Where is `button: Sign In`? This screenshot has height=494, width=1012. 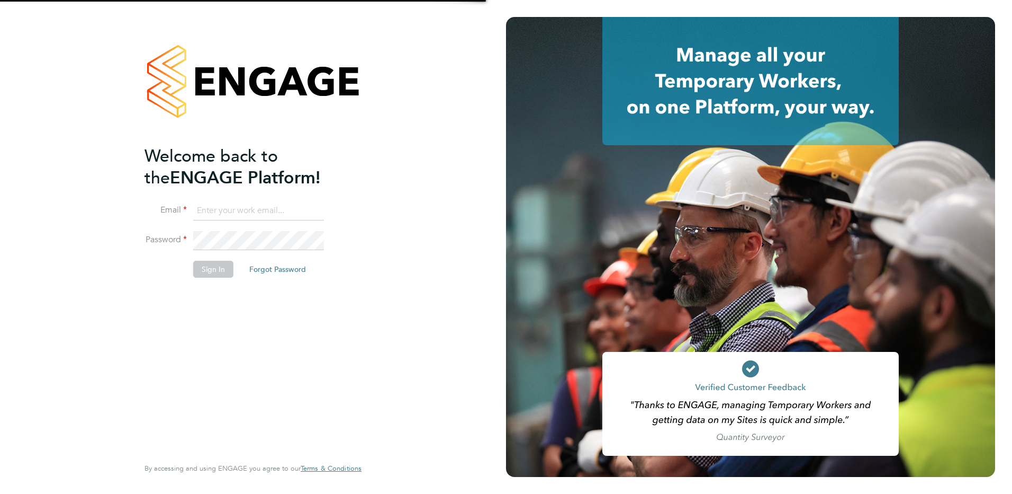 button: Sign In is located at coordinates (213, 269).